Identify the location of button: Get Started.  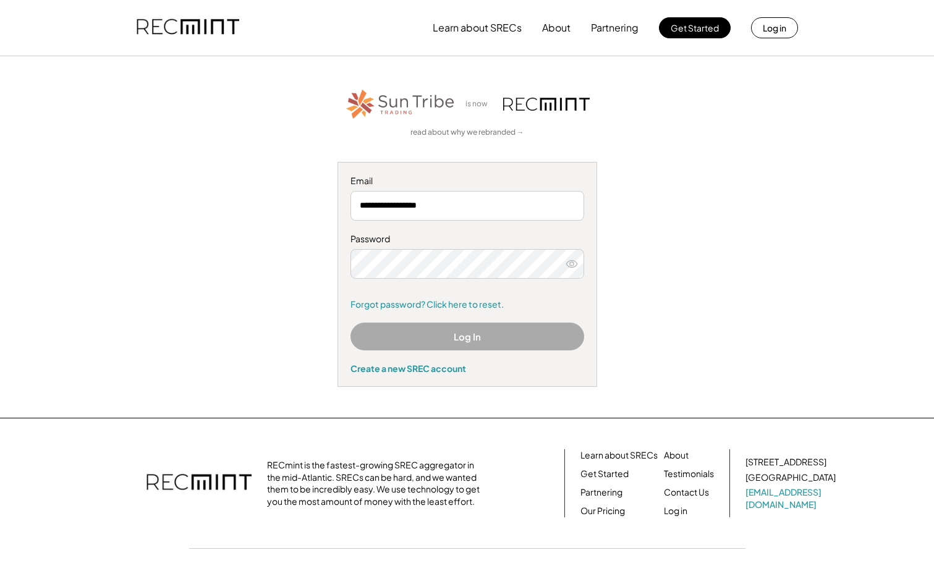
(695, 28).